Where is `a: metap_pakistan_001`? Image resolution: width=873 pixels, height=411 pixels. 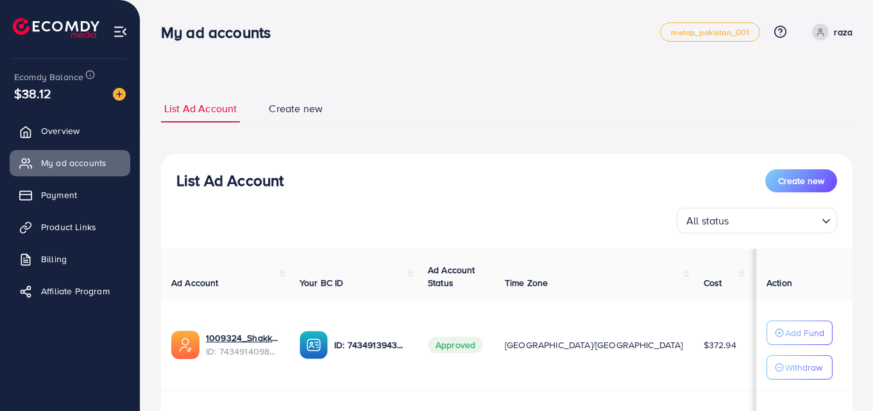
a: metap_pakistan_001 is located at coordinates (710, 32).